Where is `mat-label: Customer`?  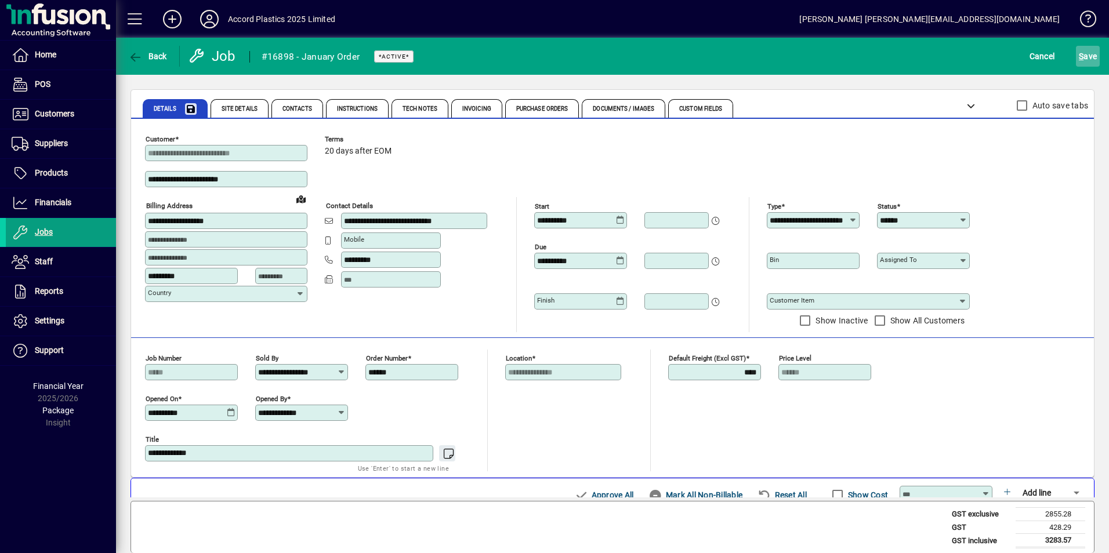 mat-label: Customer is located at coordinates (160, 139).